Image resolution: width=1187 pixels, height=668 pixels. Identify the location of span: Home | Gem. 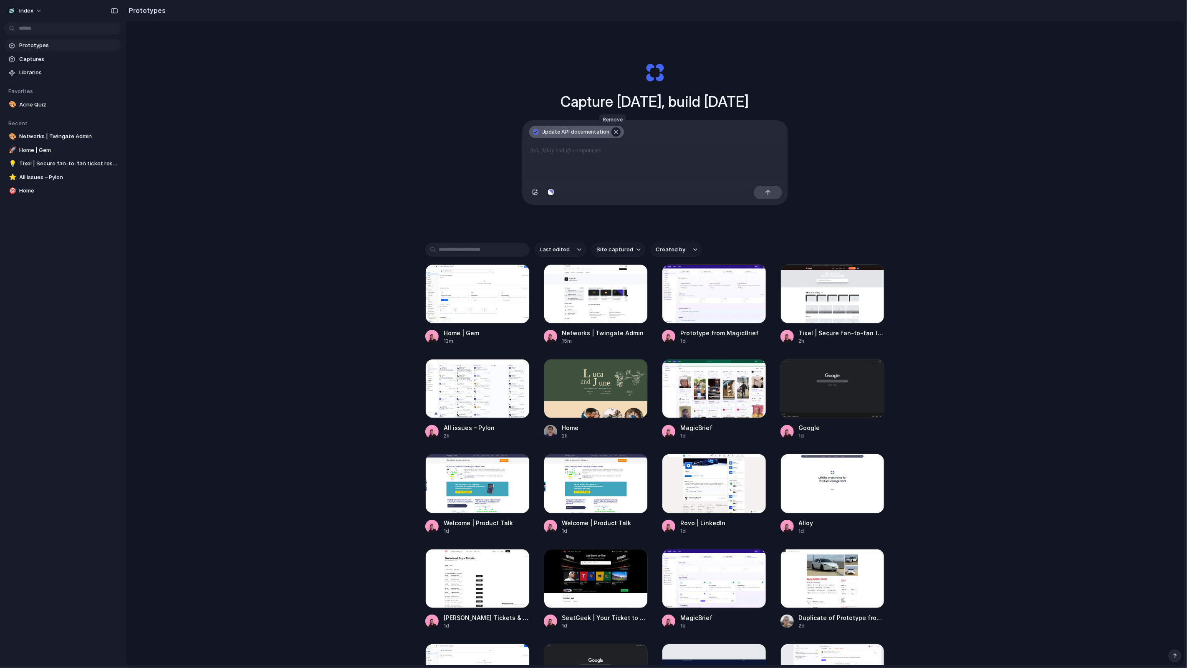
(68, 150).